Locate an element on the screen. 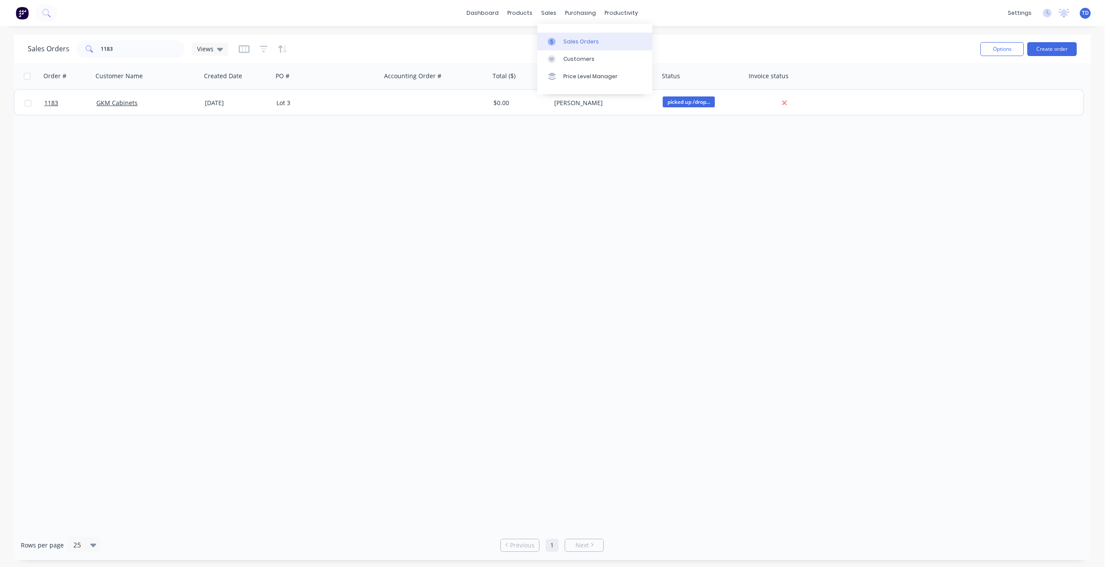 This screenshot has width=1111, height=567. span: Next is located at coordinates (582, 545).